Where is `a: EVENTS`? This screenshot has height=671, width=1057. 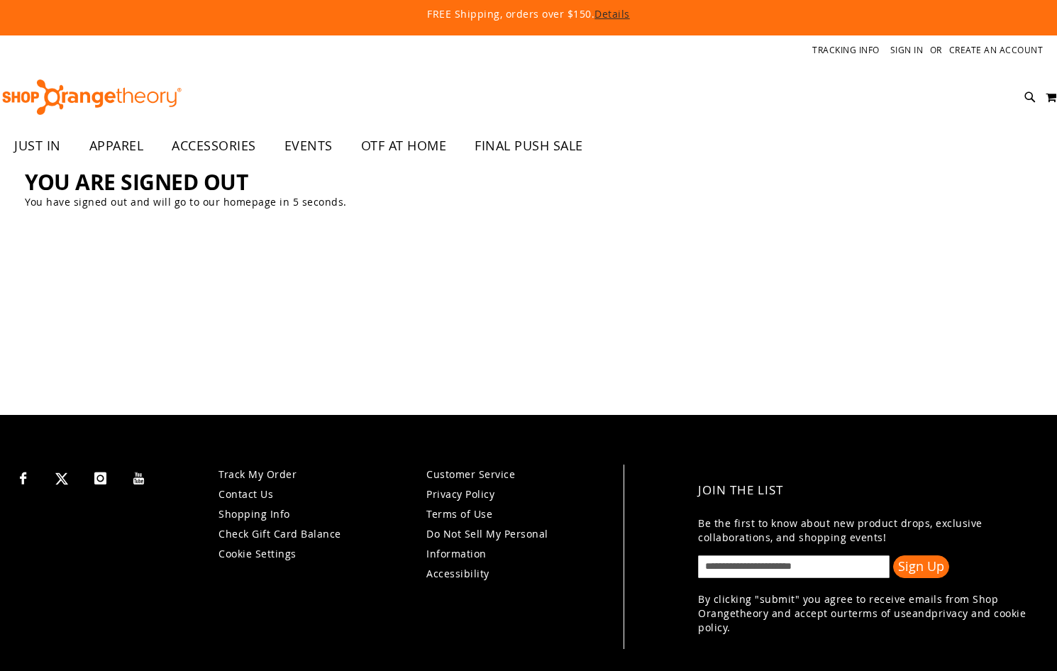
a: EVENTS is located at coordinates (309, 146).